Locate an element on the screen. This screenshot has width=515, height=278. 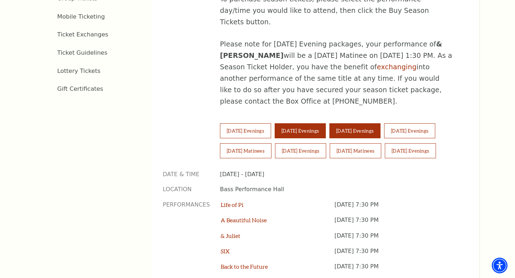
a: & Juliet is located at coordinates (230, 236).